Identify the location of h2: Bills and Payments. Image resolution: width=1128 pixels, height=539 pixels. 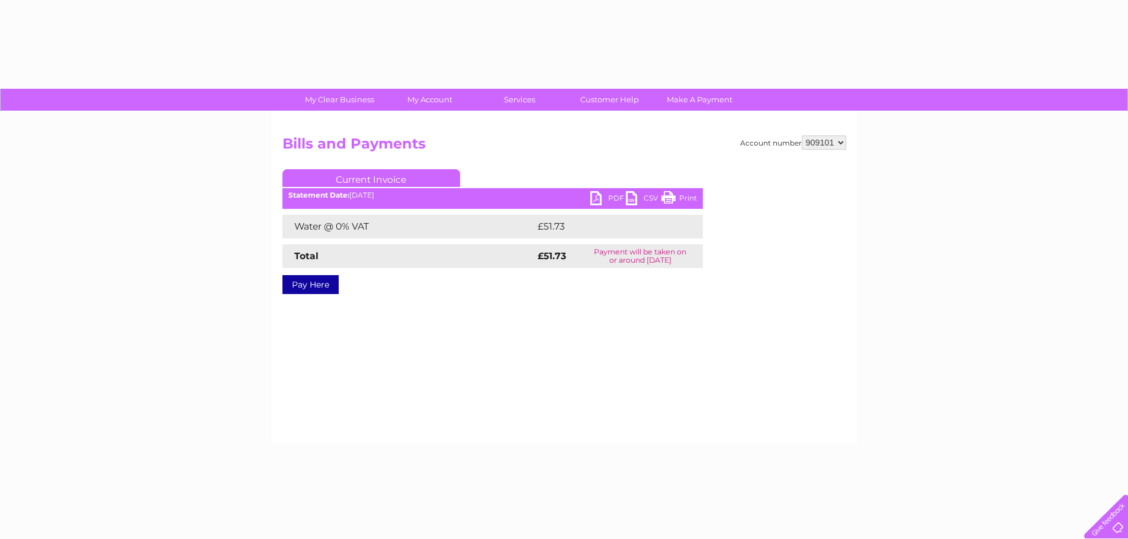
(564, 147).